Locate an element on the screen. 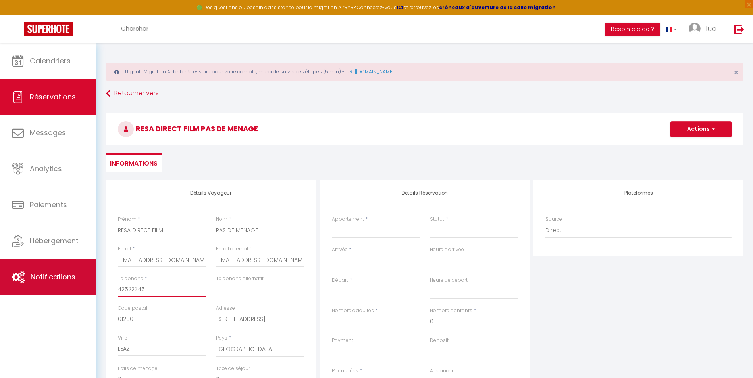  span: Réservations is located at coordinates (53, 97).